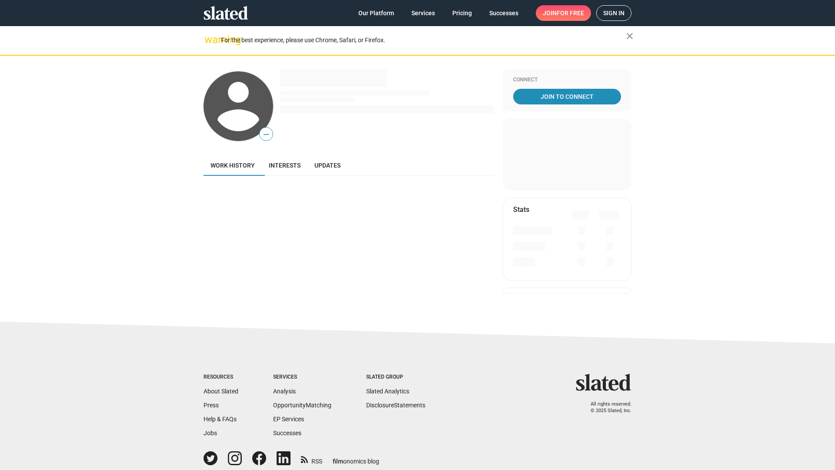  I want to click on a: Join To Connect, so click(567, 97).